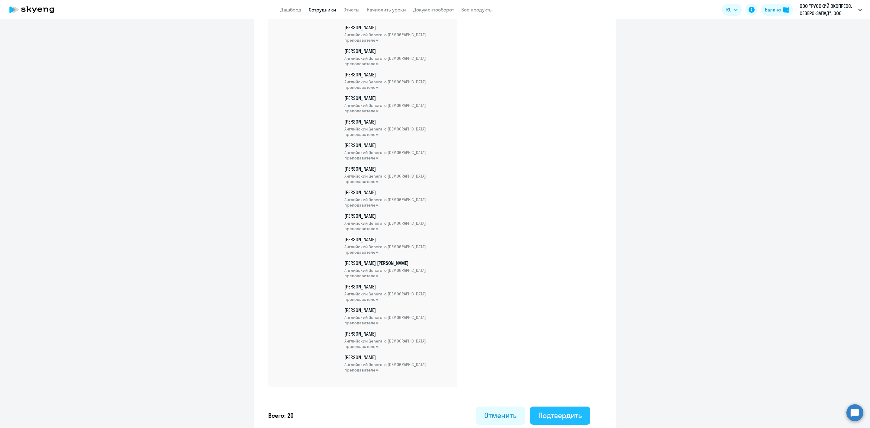 The width and height of the screenshot is (870, 428). Describe the element at coordinates (351, 10) in the screenshot. I see `a: Отчеты` at that location.